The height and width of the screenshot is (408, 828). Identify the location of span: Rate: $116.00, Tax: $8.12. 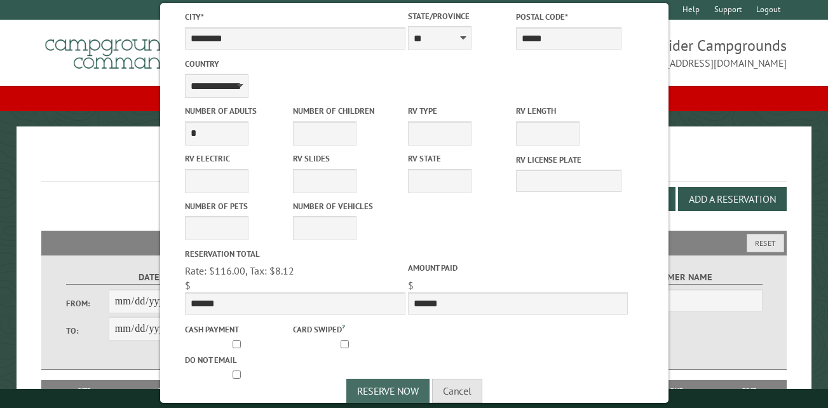
(240, 271).